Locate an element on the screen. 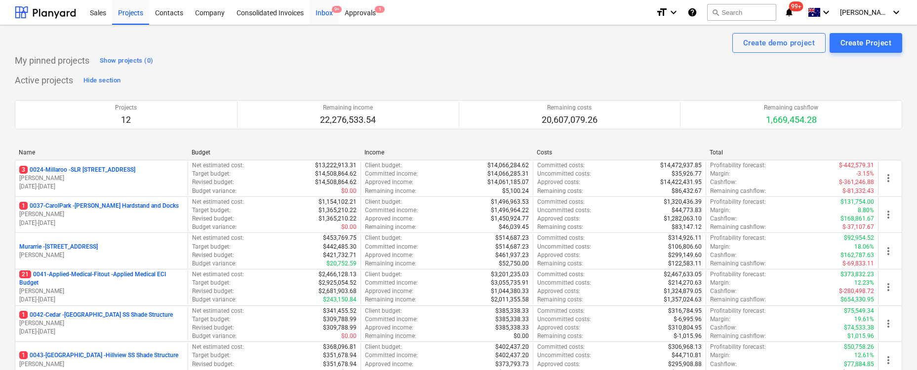 The width and height of the screenshot is (917, 370). p: $-442,579.31 is located at coordinates (856, 165).